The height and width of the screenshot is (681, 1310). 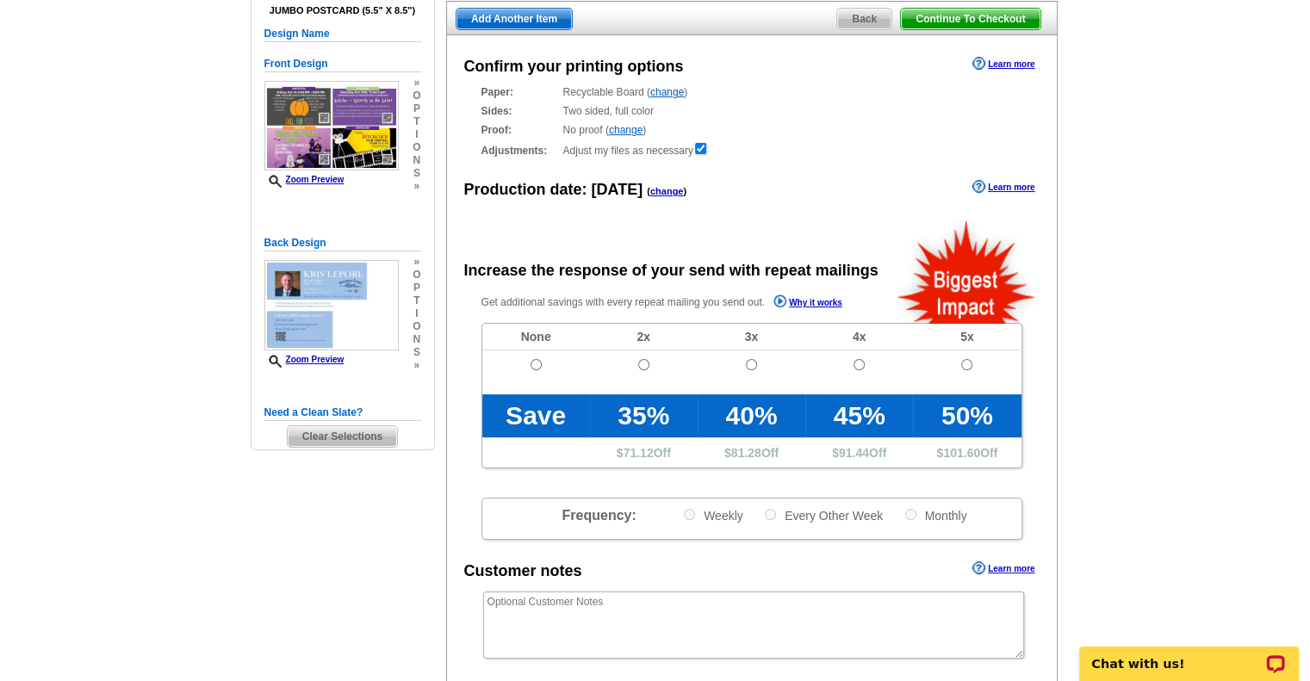 I want to click on input: Weekly, so click(x=689, y=514).